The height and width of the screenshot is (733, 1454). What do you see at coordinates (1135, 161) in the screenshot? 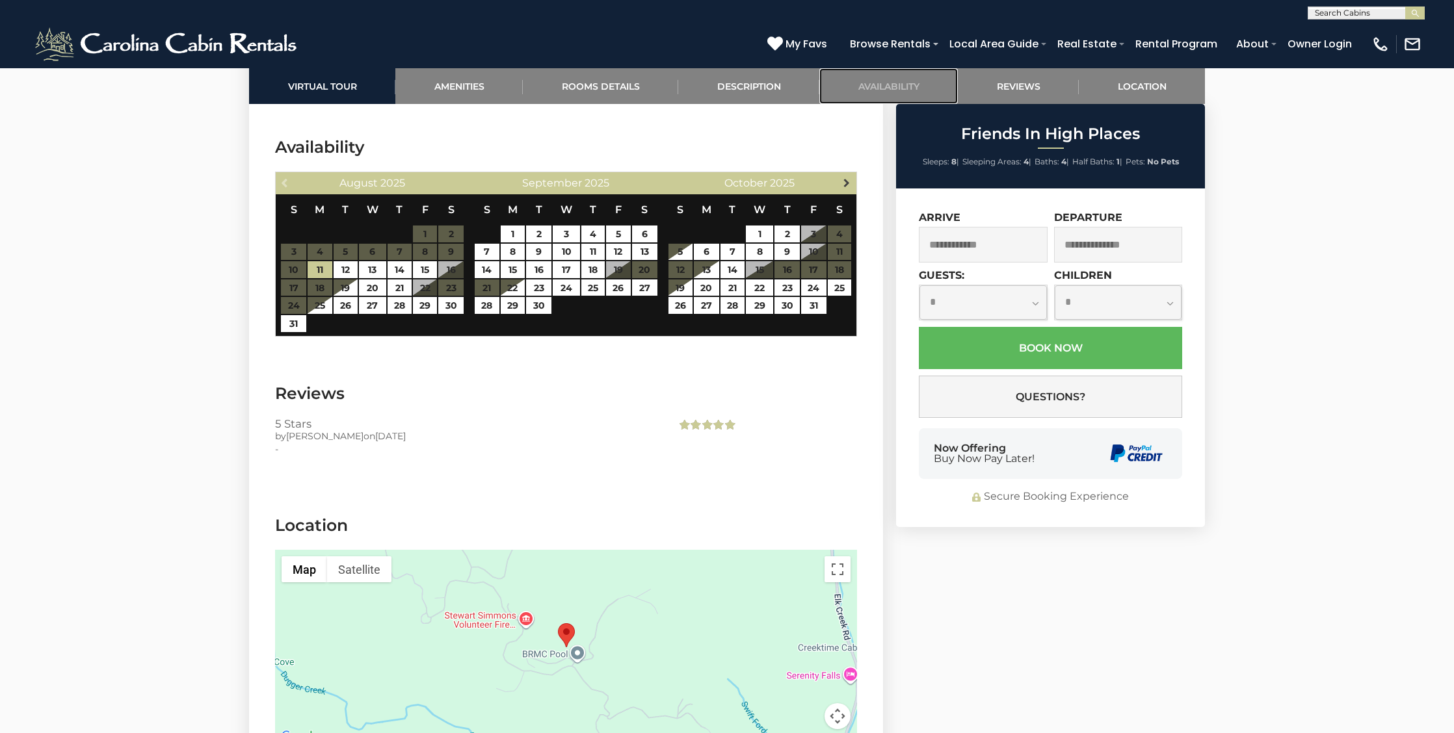
I see `span: Pets:` at bounding box center [1135, 161].